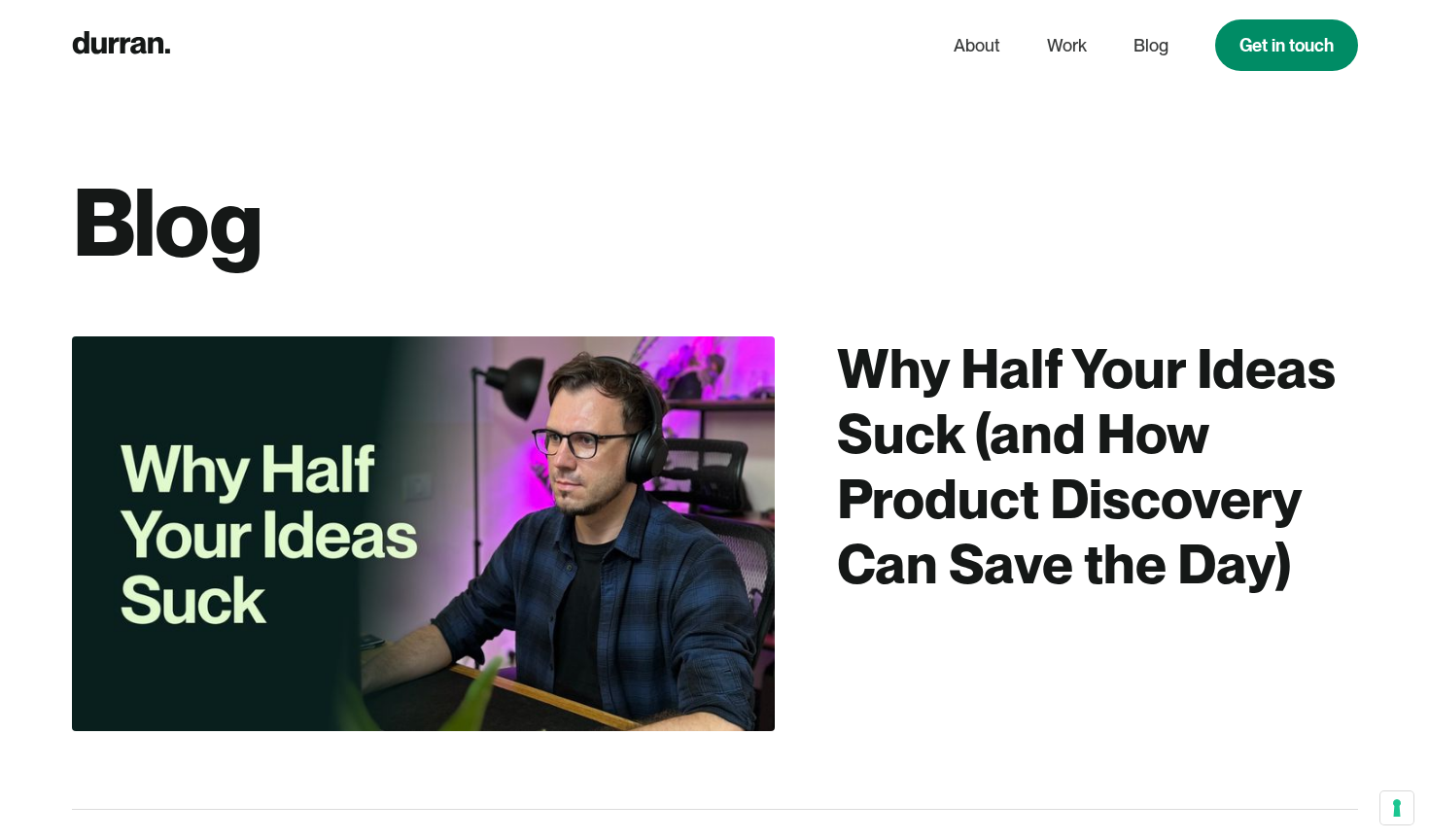  I want to click on a: Work, so click(1066, 46).